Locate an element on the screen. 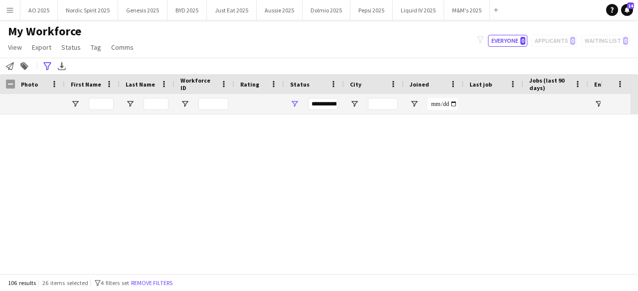 The image size is (638, 291). button: Nordic Spirit 2025 is located at coordinates (88, 10).